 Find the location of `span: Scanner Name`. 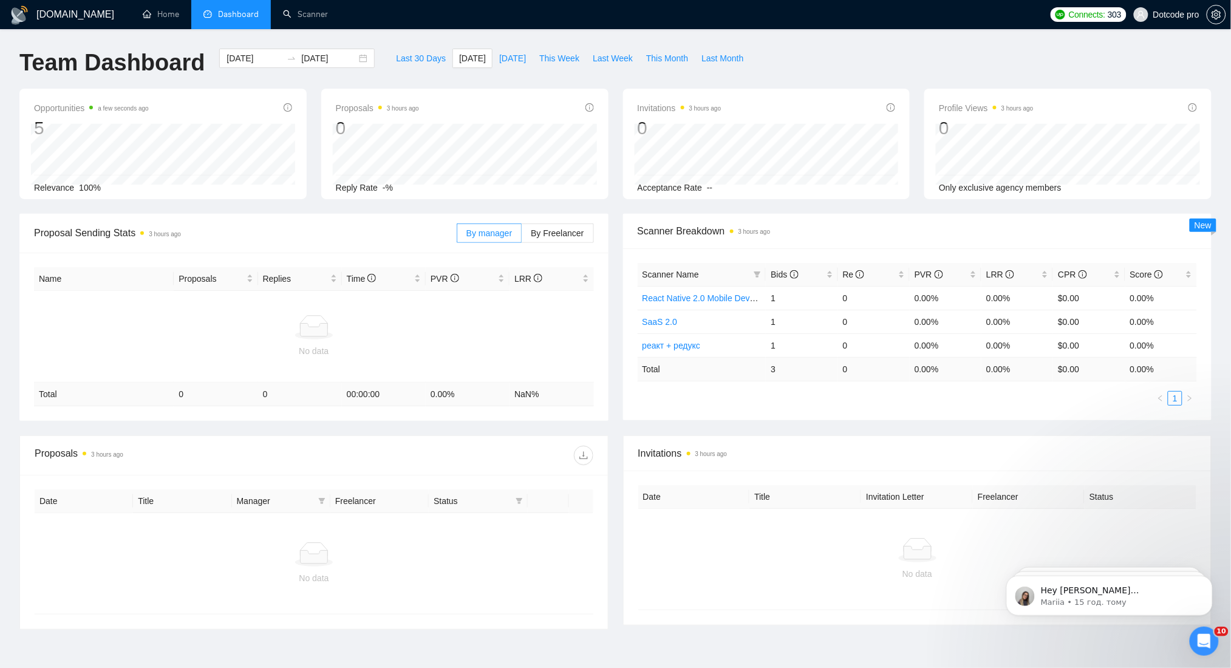

span: Scanner Name is located at coordinates (670, 275).